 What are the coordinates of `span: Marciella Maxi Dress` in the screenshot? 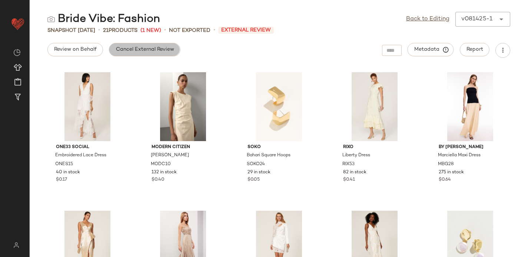 It's located at (459, 156).